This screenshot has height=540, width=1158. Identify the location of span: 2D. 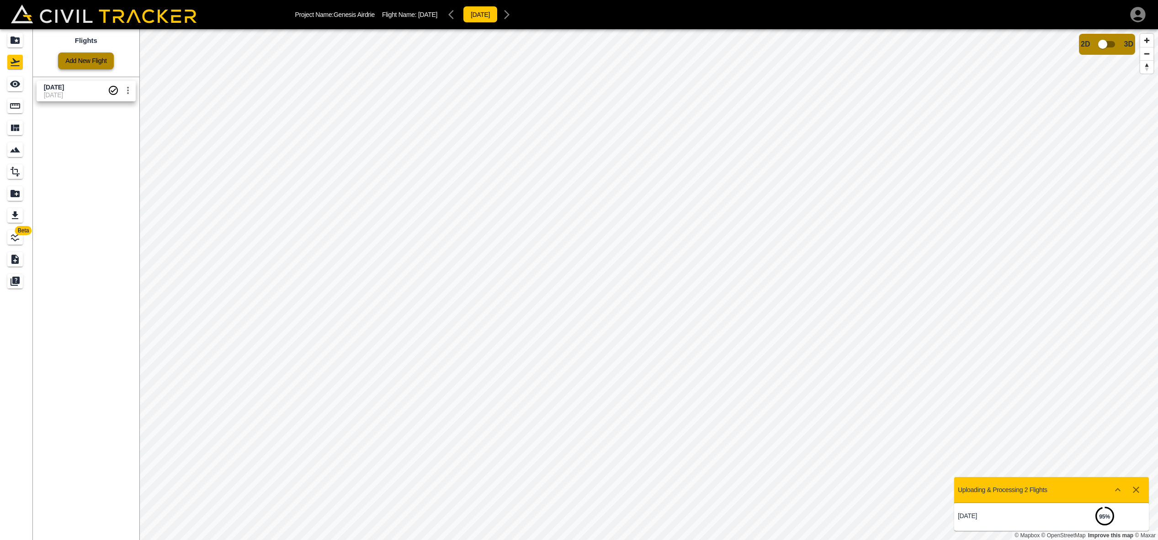
(1085, 44).